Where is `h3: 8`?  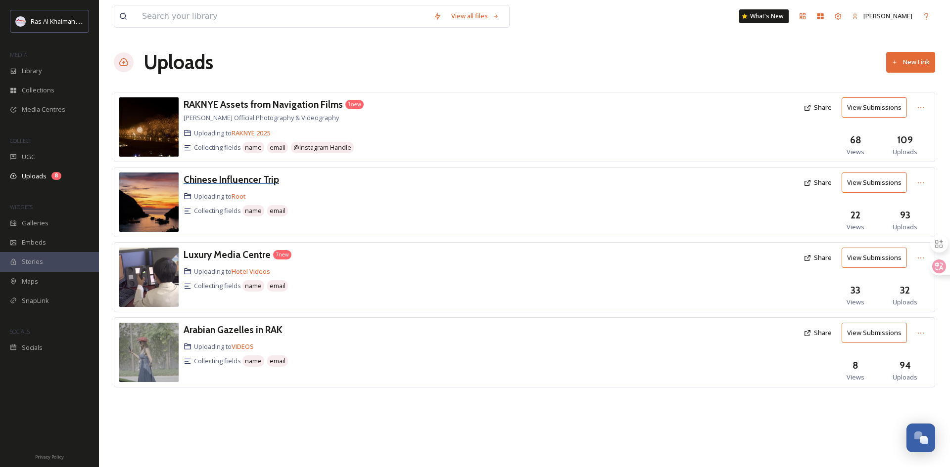
h3: 8 is located at coordinates (855, 366).